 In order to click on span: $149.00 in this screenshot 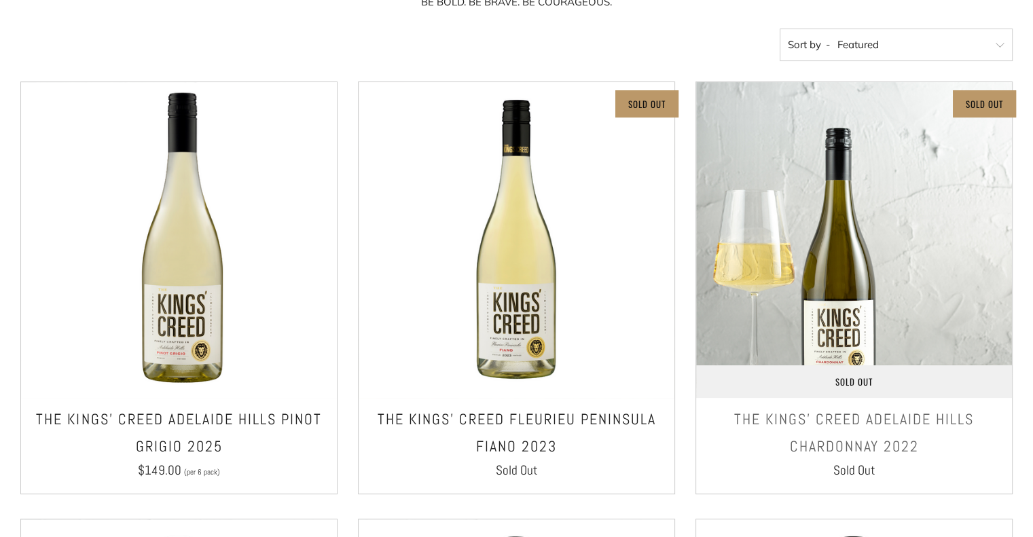, I will do `click(160, 470)`.